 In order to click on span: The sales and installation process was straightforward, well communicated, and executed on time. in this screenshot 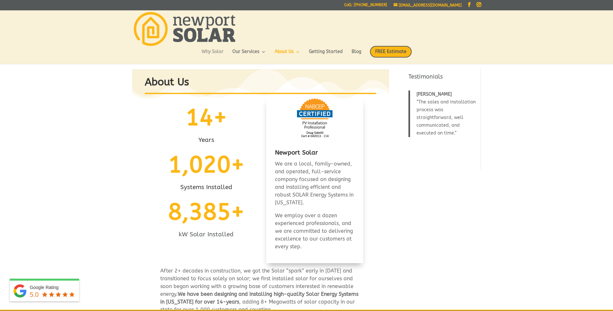, I will do `click(446, 117)`.